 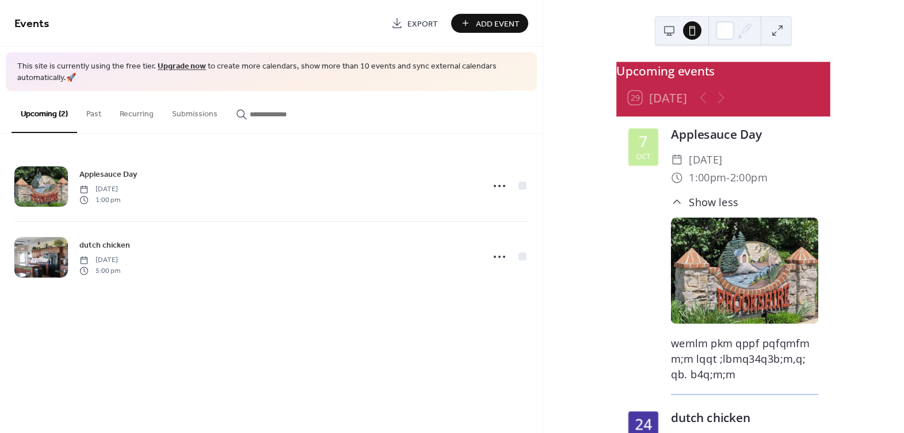 What do you see at coordinates (713, 201) in the screenshot?
I see `span: Show less` at bounding box center [713, 201].